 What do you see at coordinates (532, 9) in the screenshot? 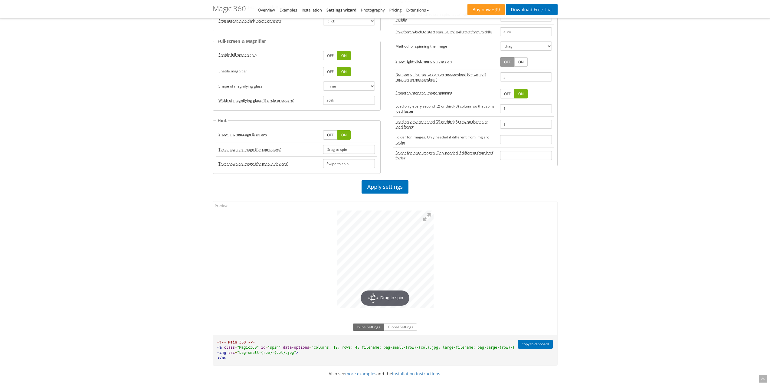
I see `a: DownloadFree Trial` at bounding box center [532, 9].